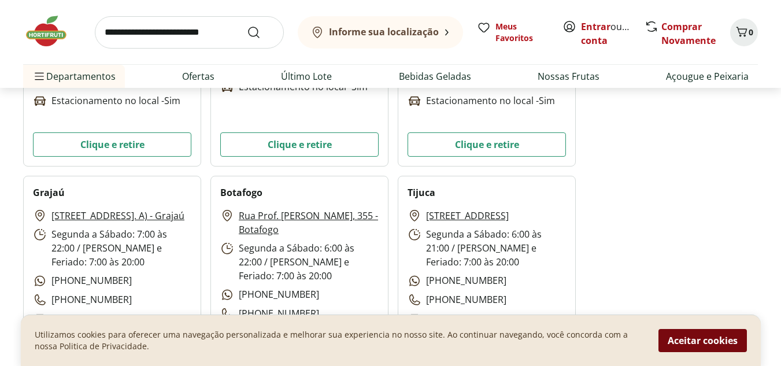 The image size is (781, 366). I want to click on button: Menu, so click(39, 76).